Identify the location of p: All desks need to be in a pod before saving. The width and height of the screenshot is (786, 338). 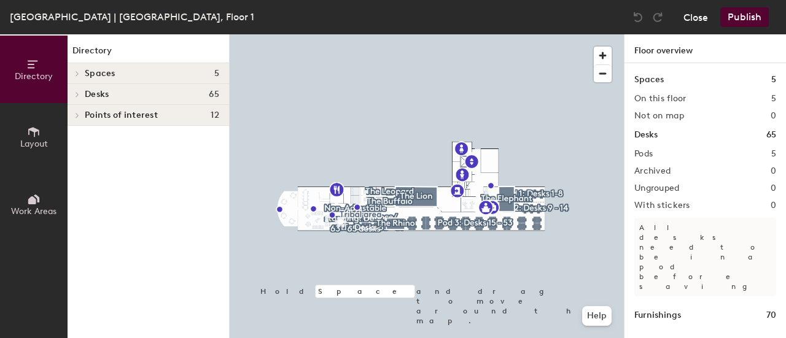
(705, 257).